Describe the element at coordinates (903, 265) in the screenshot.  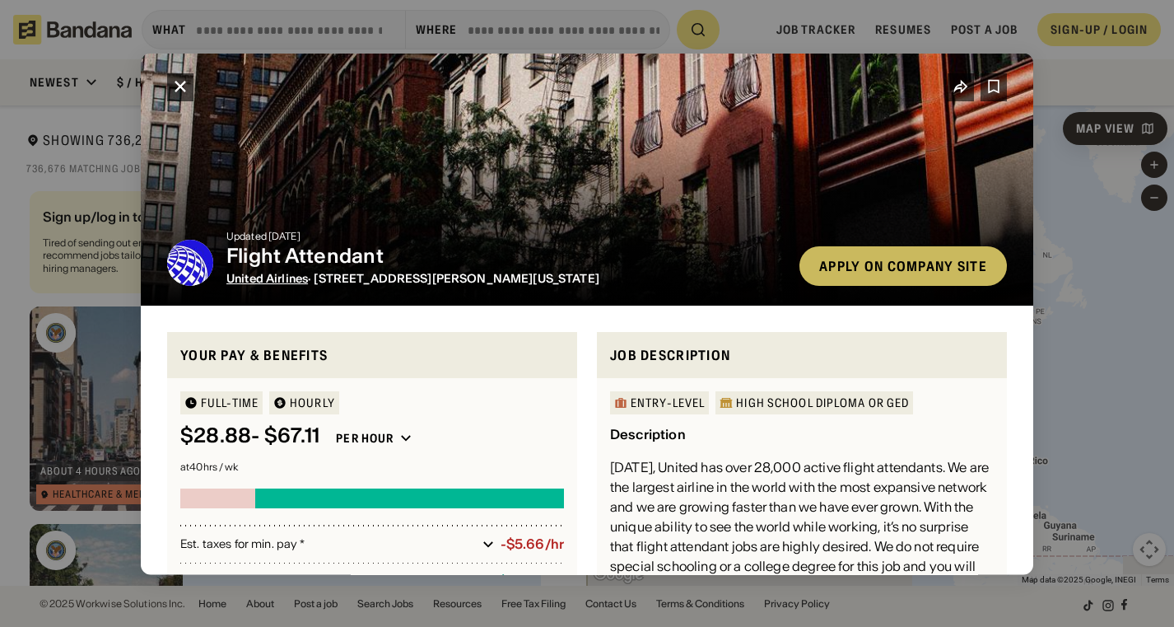
I see `div: Apply on company site` at that location.